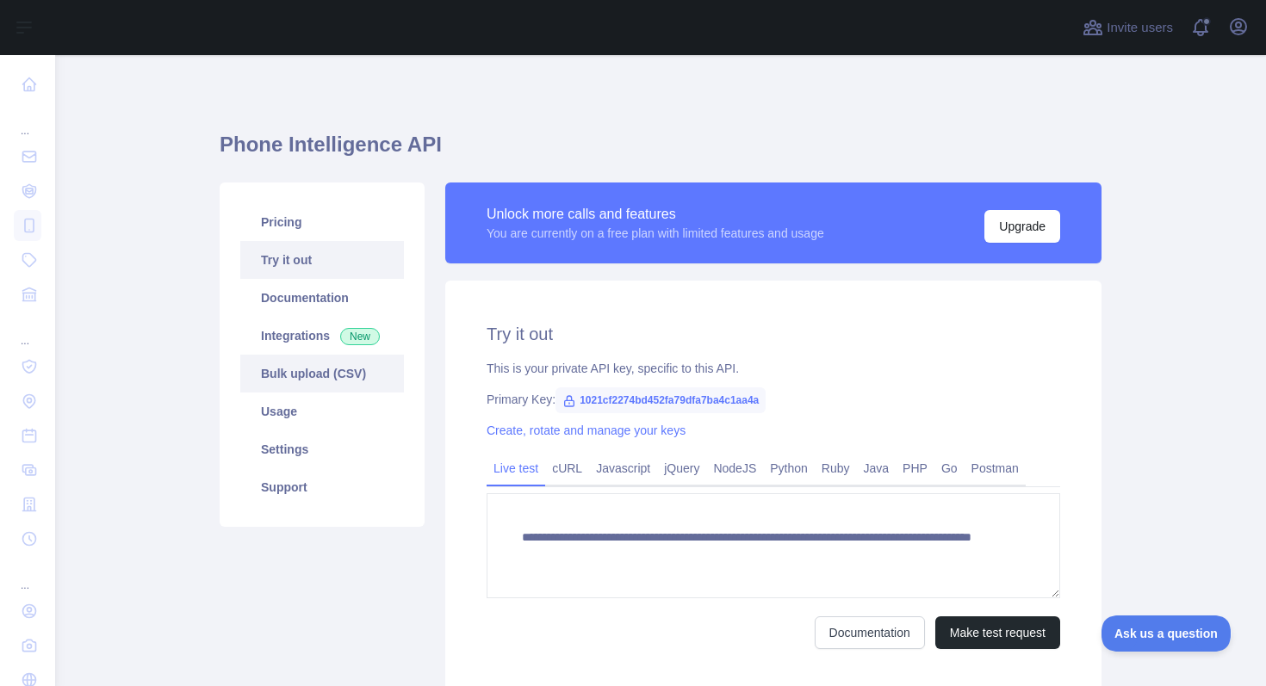 The width and height of the screenshot is (1266, 686). What do you see at coordinates (322, 412) in the screenshot?
I see `a: Usage` at bounding box center [322, 412].